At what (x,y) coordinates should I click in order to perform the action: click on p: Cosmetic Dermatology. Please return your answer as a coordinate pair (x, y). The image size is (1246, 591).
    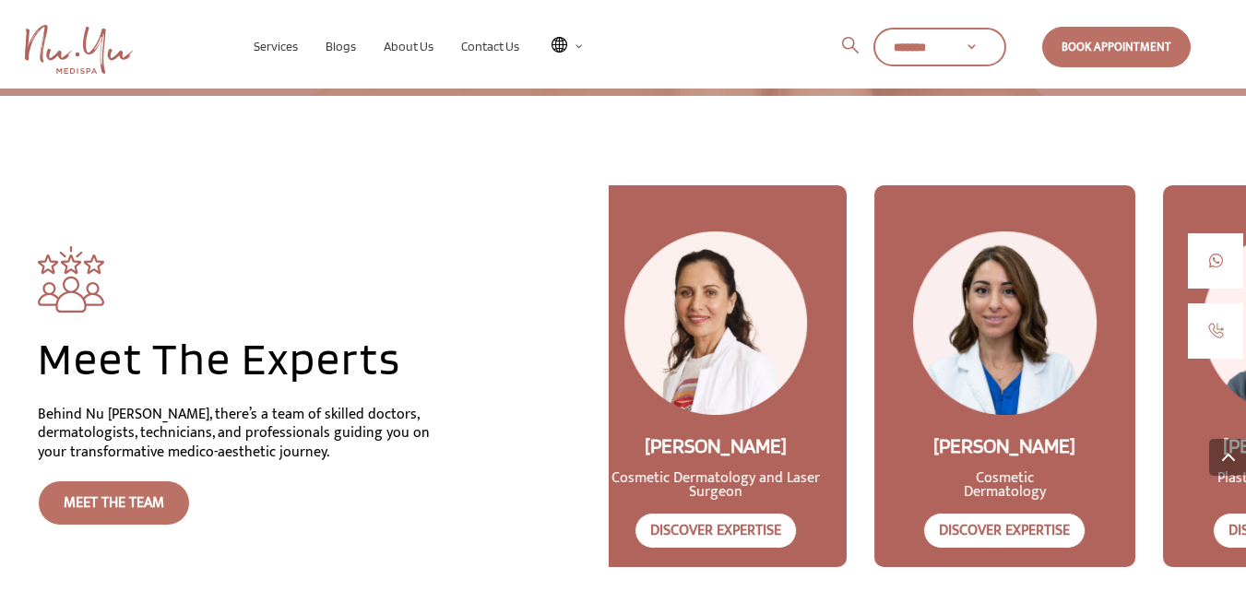
    Looking at the image, I should click on (1004, 485).